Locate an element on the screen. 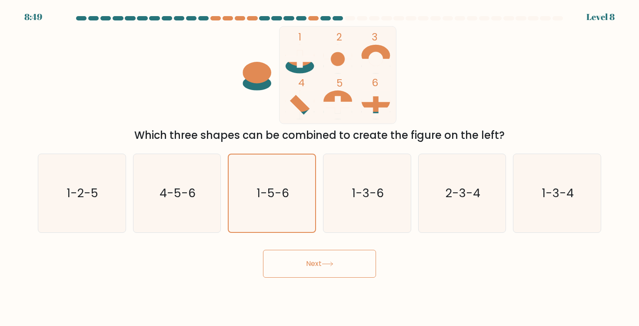  tspan: 4 is located at coordinates (301, 83).